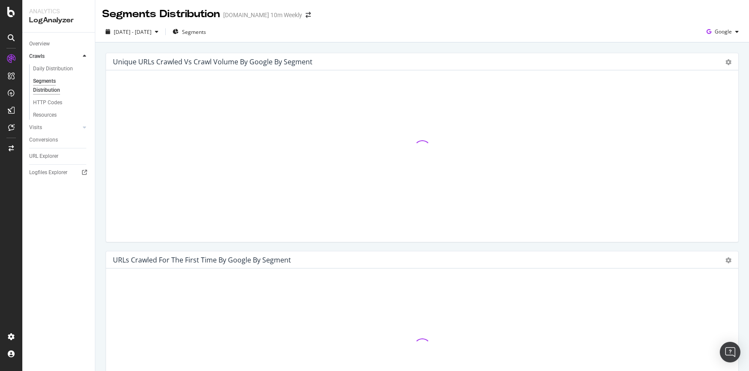 This screenshot has height=371, width=749. Describe the element at coordinates (53, 69) in the screenshot. I see `div: Daily Distribution` at that location.